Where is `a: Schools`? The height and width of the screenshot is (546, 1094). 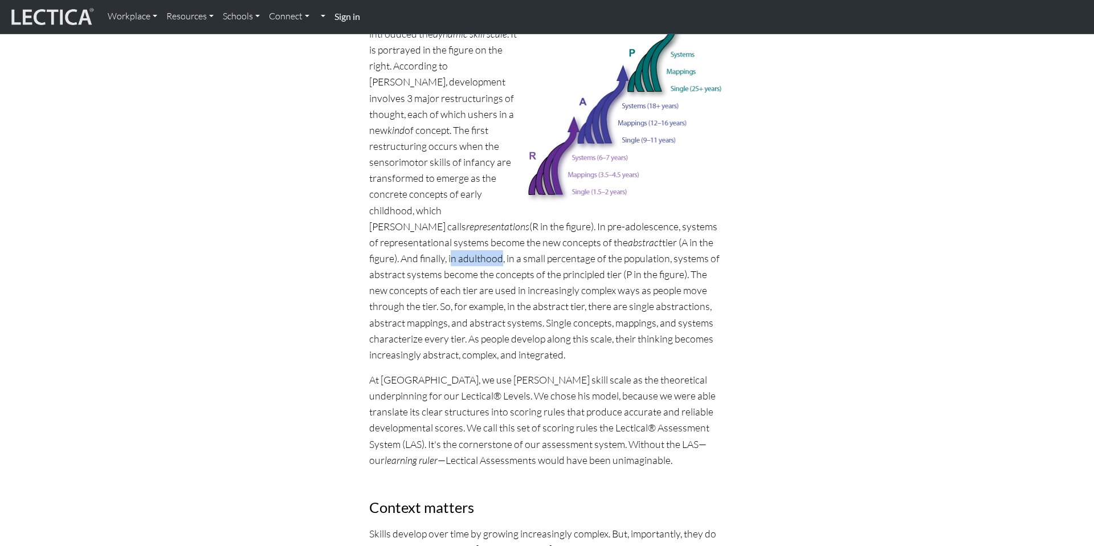 a: Schools is located at coordinates (241, 17).